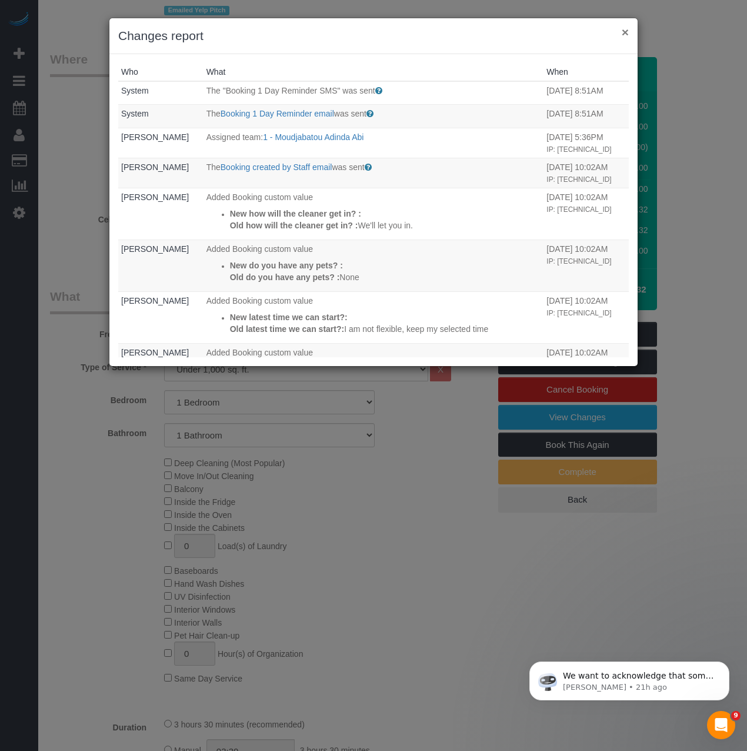 The height and width of the screenshot is (751, 747). Describe the element at coordinates (277, 167) in the screenshot. I see `a: Booking created by Staff email` at that location.